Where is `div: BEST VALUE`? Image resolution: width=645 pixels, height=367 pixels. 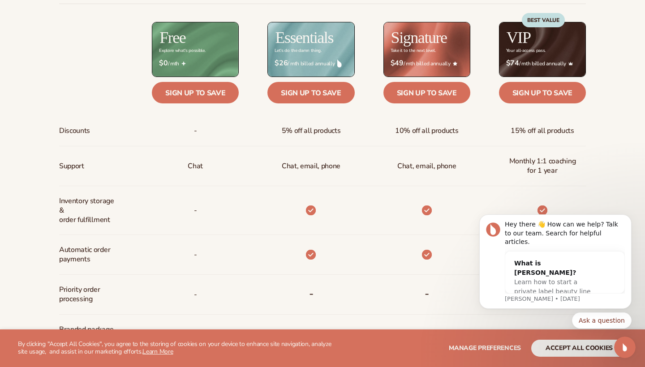 div: BEST VALUE is located at coordinates (543, 20).